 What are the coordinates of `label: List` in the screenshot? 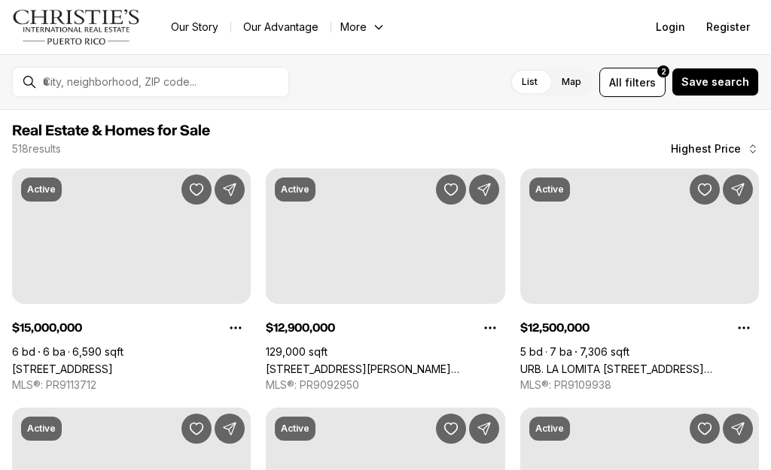 It's located at (529, 82).